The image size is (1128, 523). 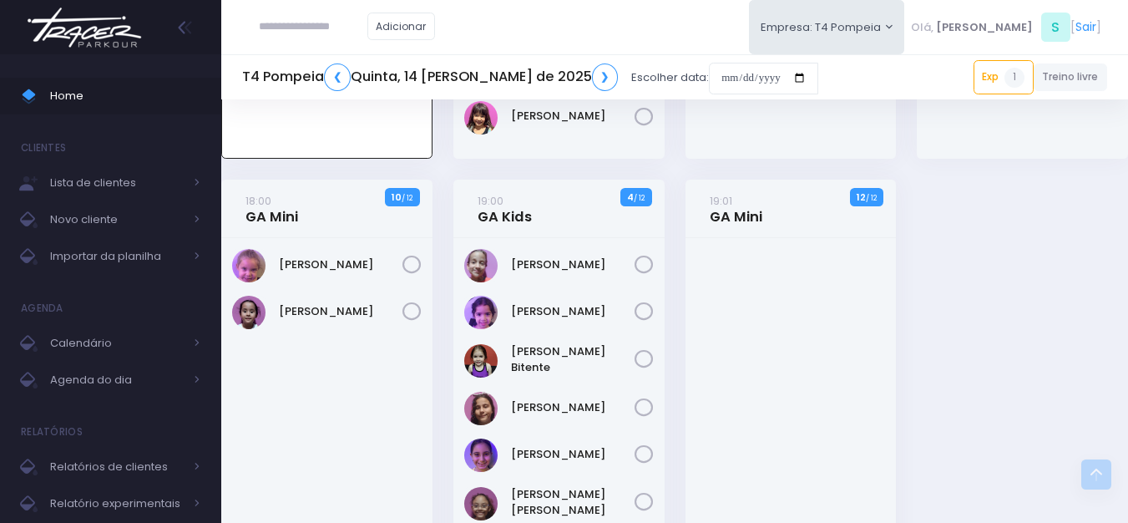 I want to click on img: Bella Mandelli, so click(x=249, y=266).